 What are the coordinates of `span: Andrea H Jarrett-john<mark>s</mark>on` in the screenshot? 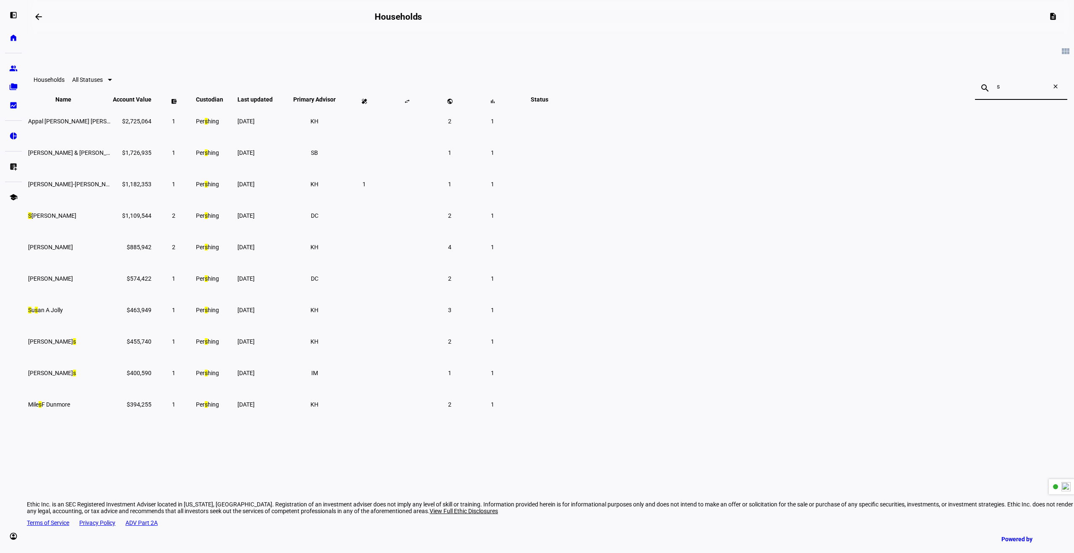 It's located at (78, 184).